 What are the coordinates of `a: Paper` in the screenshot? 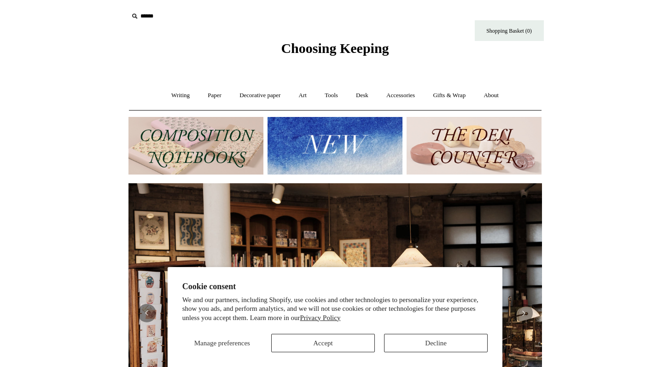 It's located at (215, 95).